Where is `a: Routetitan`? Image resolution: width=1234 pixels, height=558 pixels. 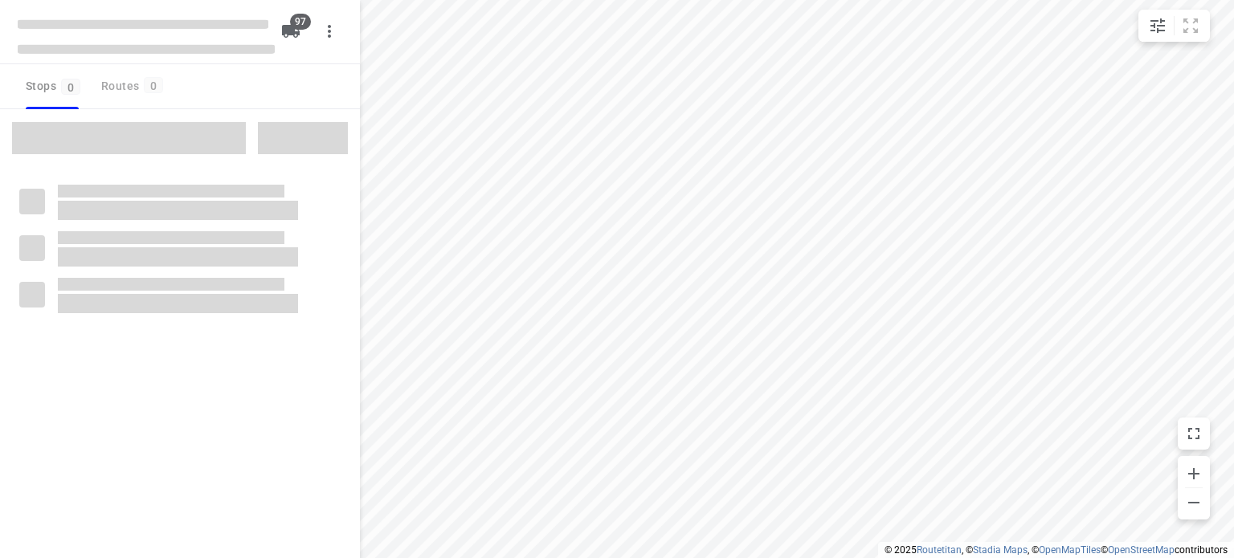 a: Routetitan is located at coordinates (939, 550).